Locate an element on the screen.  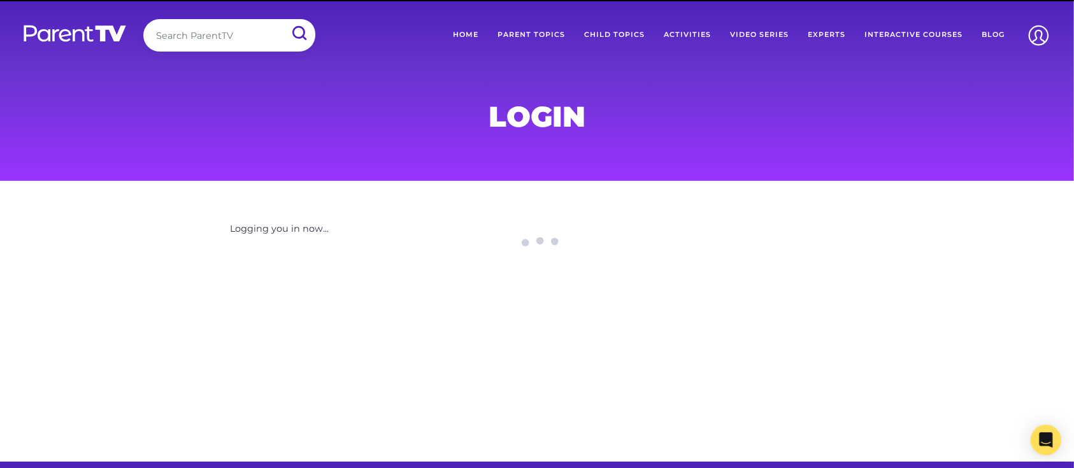
input: Submit is located at coordinates (299, 33).